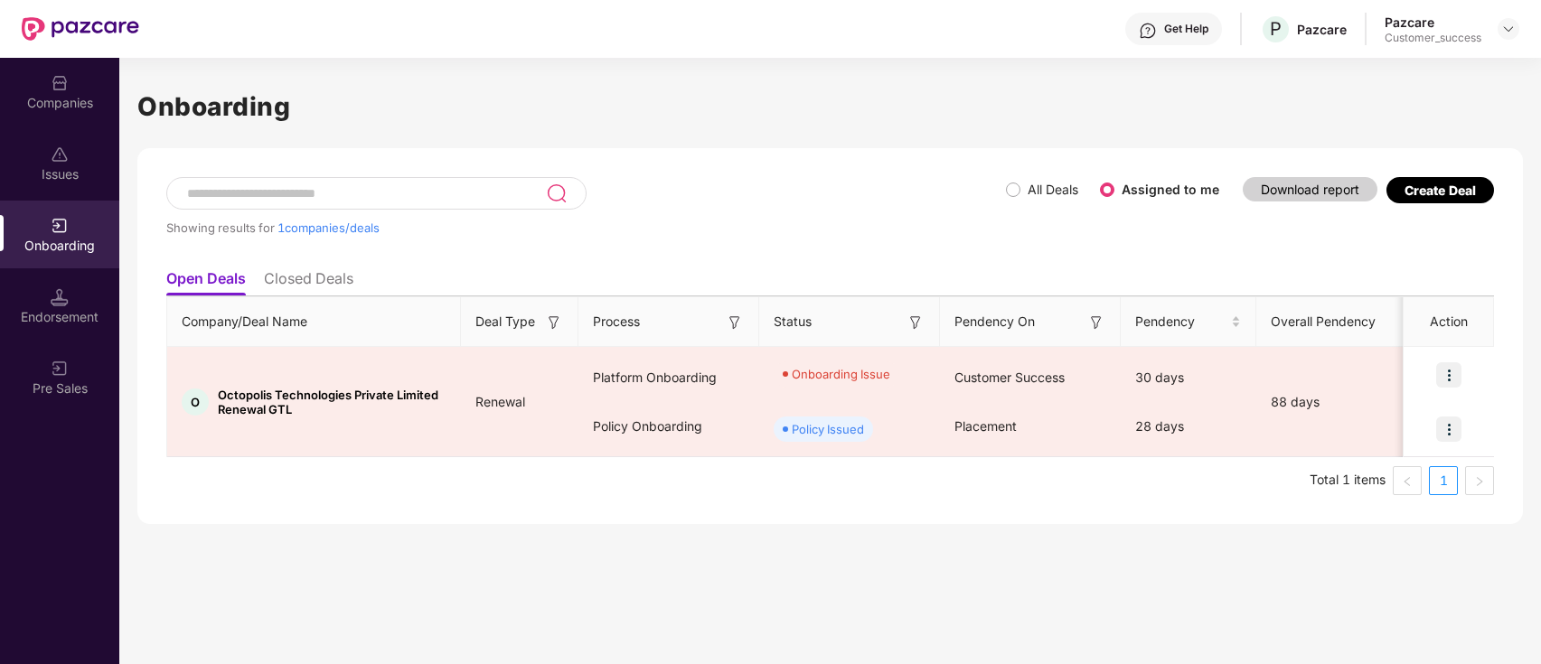 This screenshot has height=664, width=1541. What do you see at coordinates (1171, 189) in the screenshot?
I see `label: Assigned to me` at bounding box center [1171, 189].